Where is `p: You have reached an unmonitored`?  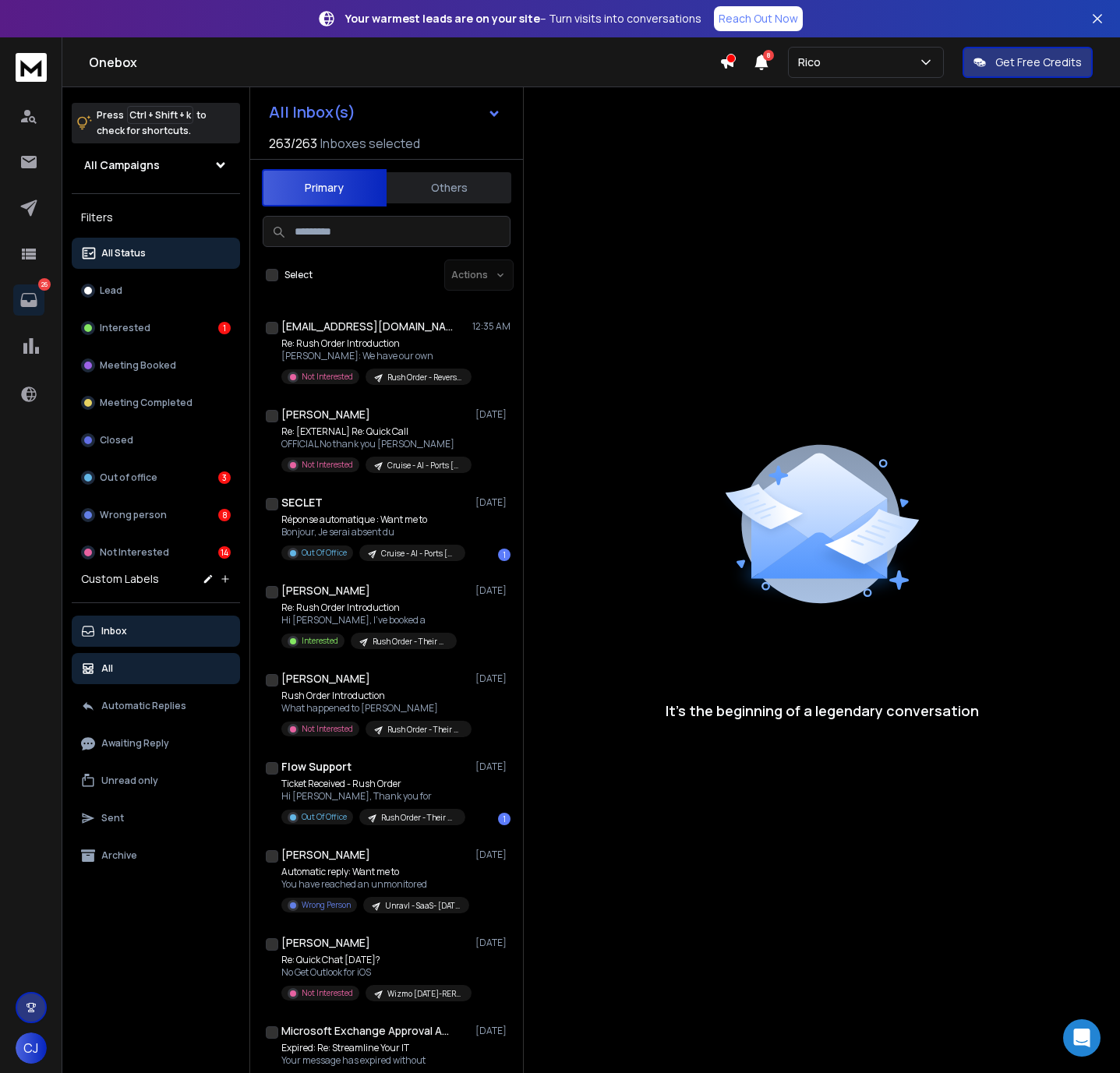 p: You have reached an unmonitored is located at coordinates (375, 885).